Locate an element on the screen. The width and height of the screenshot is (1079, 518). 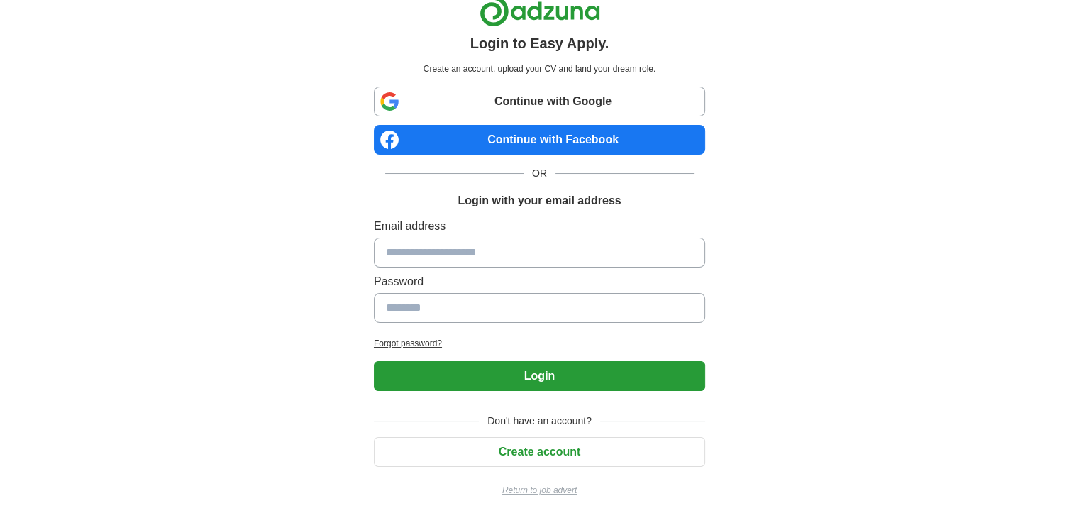
a: Return to job advert is located at coordinates (539, 490).